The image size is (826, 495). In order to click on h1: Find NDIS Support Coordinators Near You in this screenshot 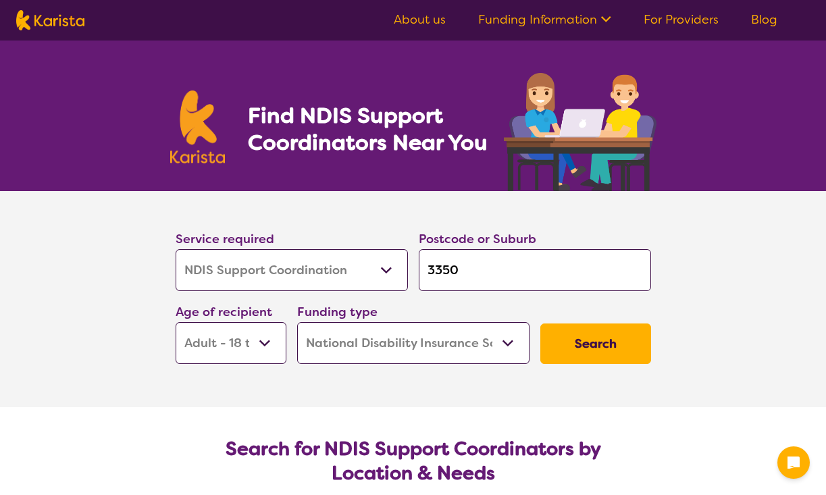, I will do `click(373, 129)`.